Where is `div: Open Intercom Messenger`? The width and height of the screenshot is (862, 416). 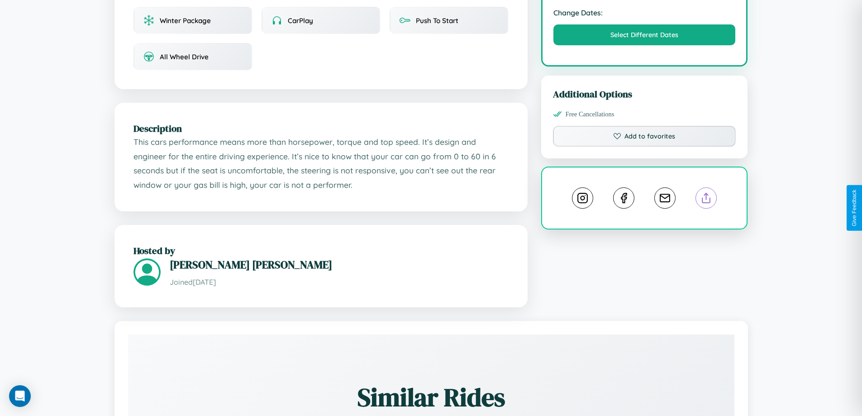
div: Open Intercom Messenger is located at coordinates (20, 396).